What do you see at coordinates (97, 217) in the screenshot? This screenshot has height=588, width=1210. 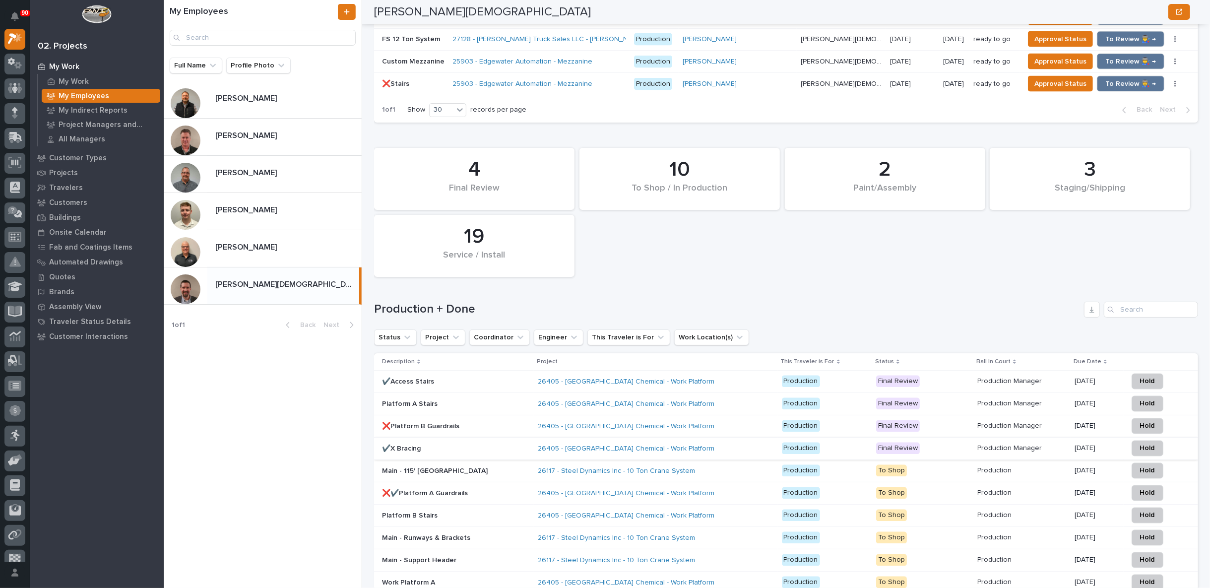 I see `a: Buildings` at bounding box center [97, 217].